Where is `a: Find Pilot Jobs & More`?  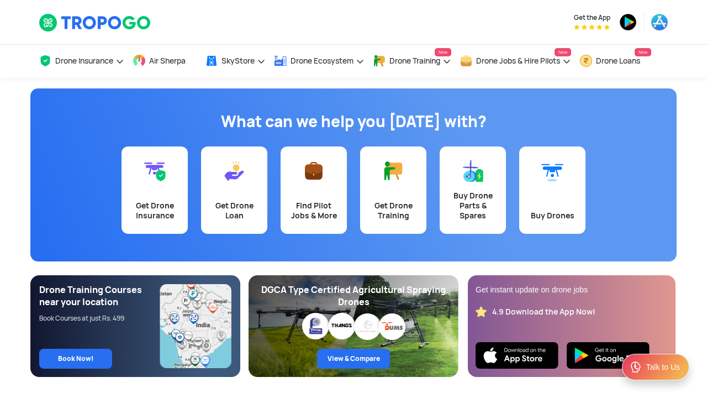 a: Find Pilot Jobs & More is located at coordinates (314, 190).